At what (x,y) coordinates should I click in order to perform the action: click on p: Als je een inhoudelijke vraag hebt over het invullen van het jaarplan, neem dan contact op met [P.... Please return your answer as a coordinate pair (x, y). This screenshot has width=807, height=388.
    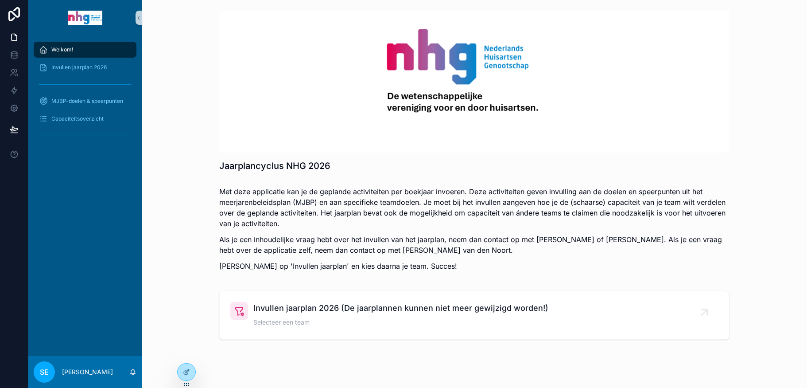
    Looking at the image, I should click on (474, 245).